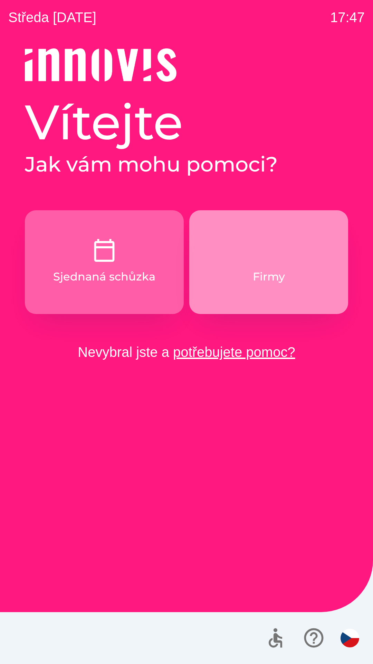 This screenshot has width=373, height=664. Describe the element at coordinates (269, 250) in the screenshot. I see `img: 9a63d080-8abe-4a1b-b674-f4d7141fb94c.png` at that location.